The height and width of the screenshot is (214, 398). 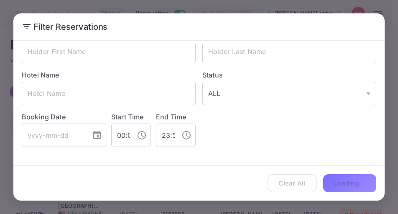 I want to click on h2: Filter Reservations, so click(x=199, y=27).